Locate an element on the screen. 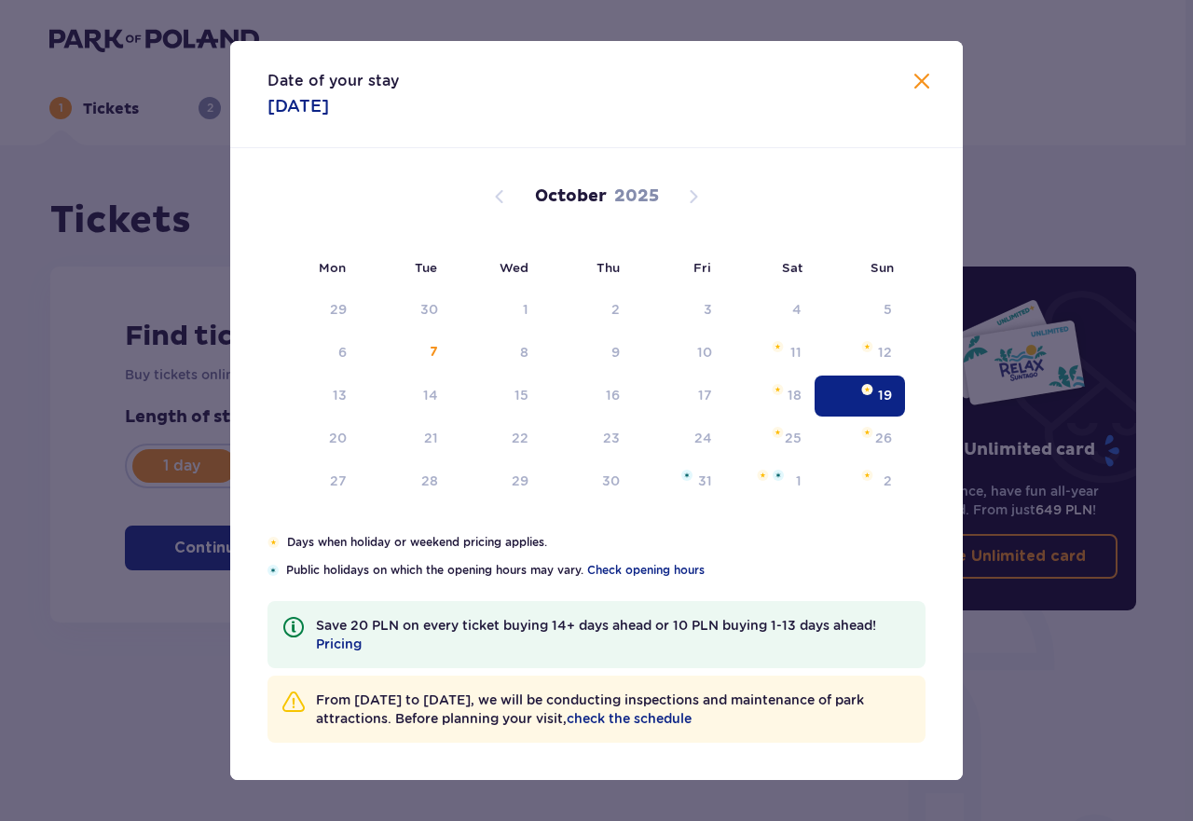  td: Sunday, November 2, 2025 is located at coordinates (860, 482).